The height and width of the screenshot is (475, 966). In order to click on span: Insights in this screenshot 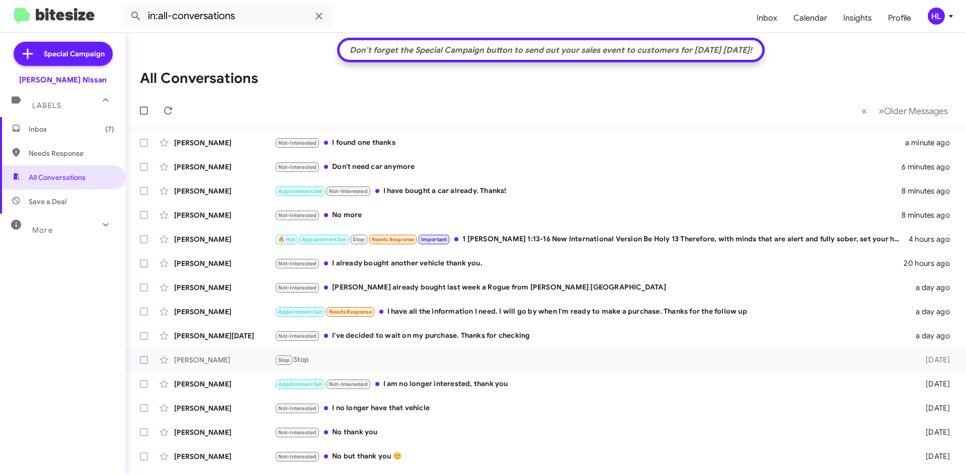, I will do `click(857, 18)`.